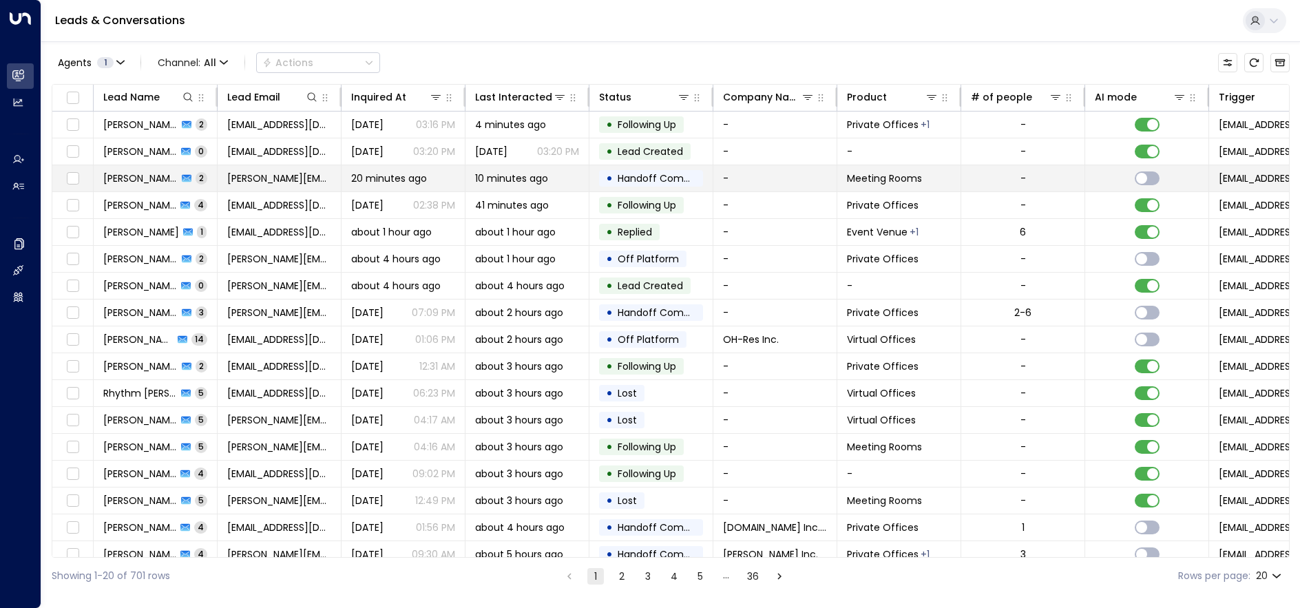 The image size is (1300, 608). Describe the element at coordinates (367, 205) in the screenshot. I see `span: Aug 26, 2025` at that location.